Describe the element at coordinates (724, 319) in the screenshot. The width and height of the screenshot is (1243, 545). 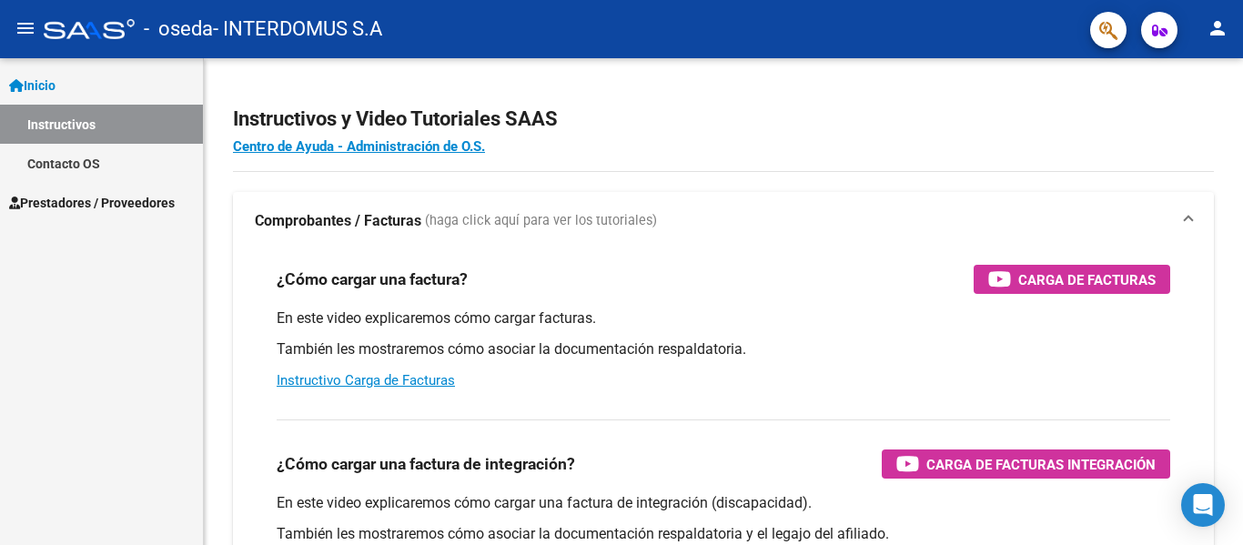
I see `p: En este video explicaremos cómo cargar facturas.` at that location.